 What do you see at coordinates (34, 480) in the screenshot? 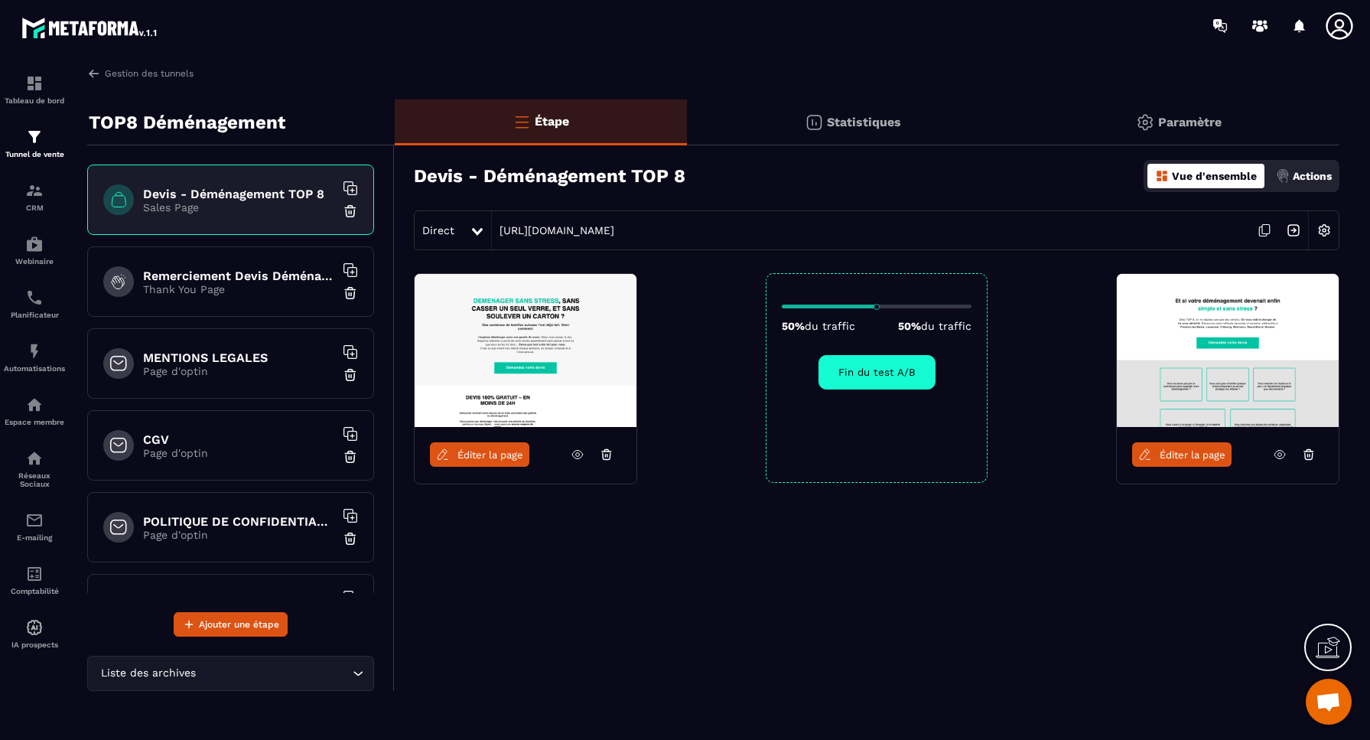
I see `p: Réseaux Sociaux` at bounding box center [34, 480].